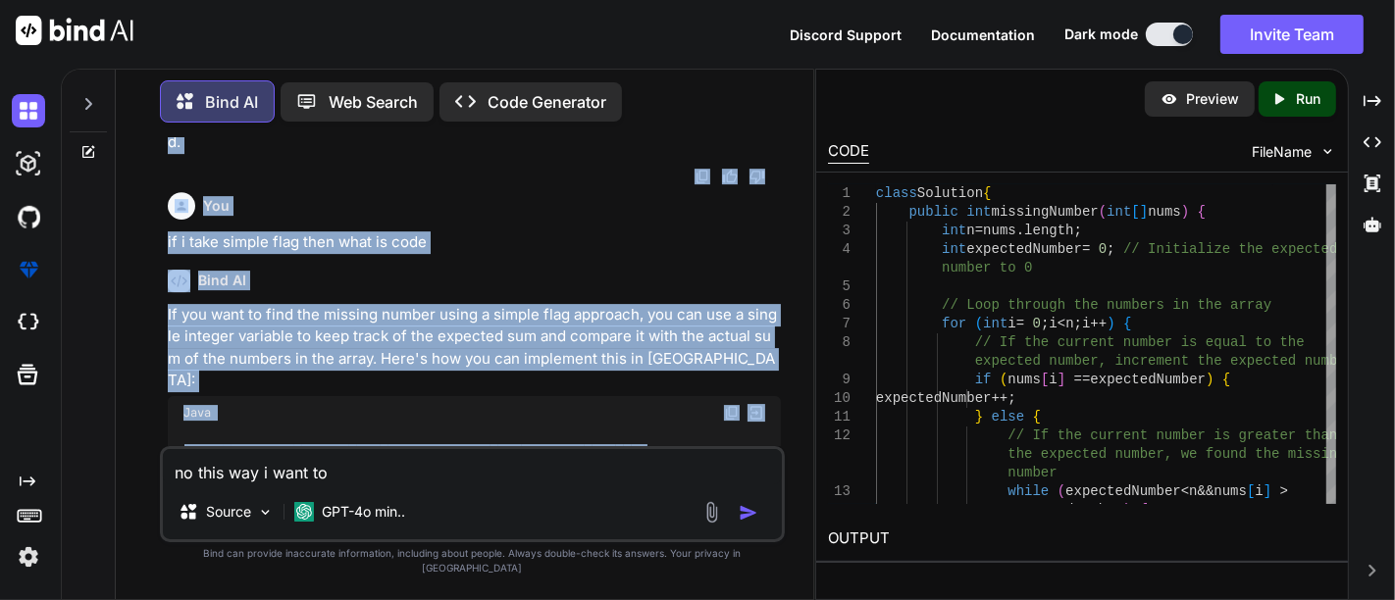  Describe the element at coordinates (1101, 34) in the screenshot. I see `span: Dark mode` at that location.